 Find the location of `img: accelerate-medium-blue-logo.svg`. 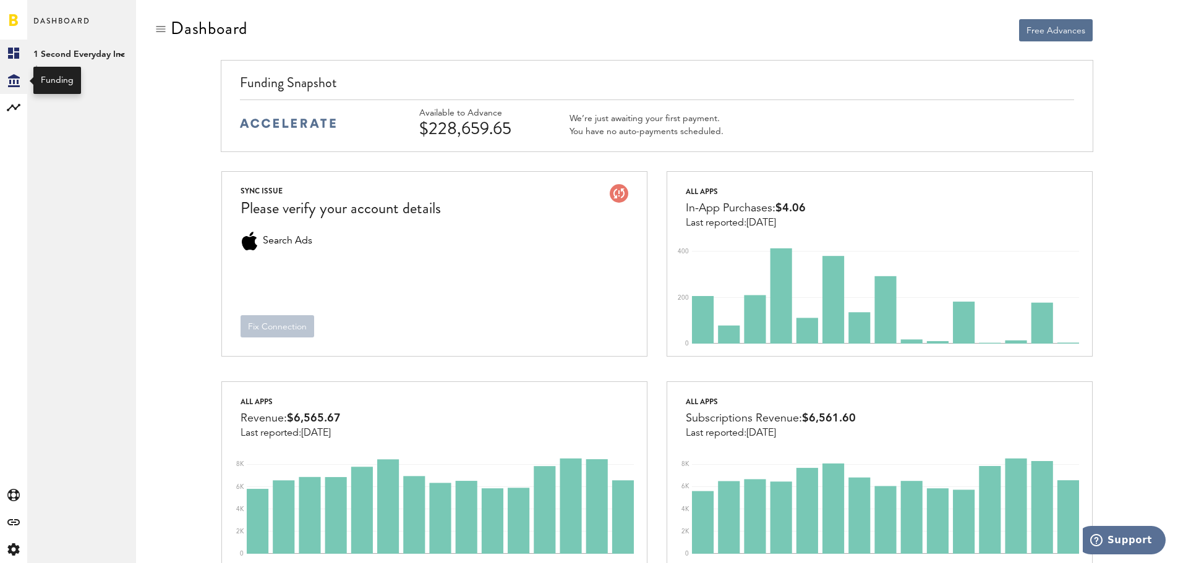

img: accelerate-medium-blue-logo.svg is located at coordinates (287, 123).